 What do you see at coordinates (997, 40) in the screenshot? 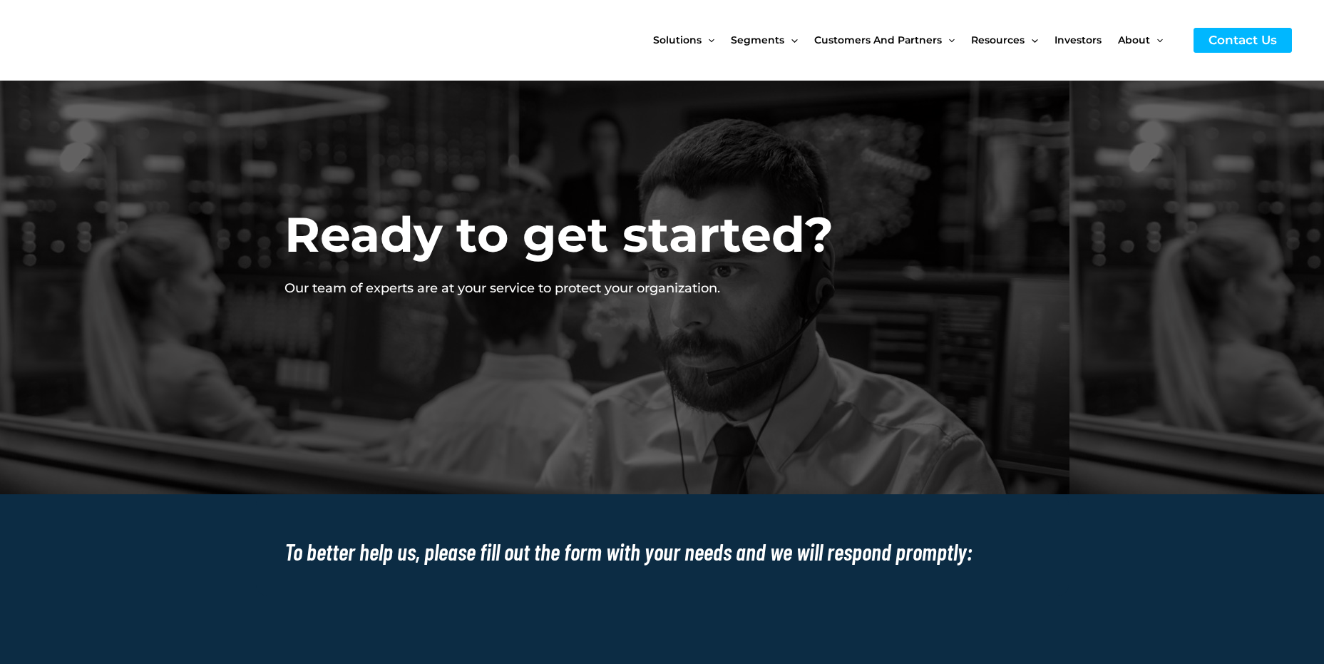
I see `span: Resources` at bounding box center [997, 40].